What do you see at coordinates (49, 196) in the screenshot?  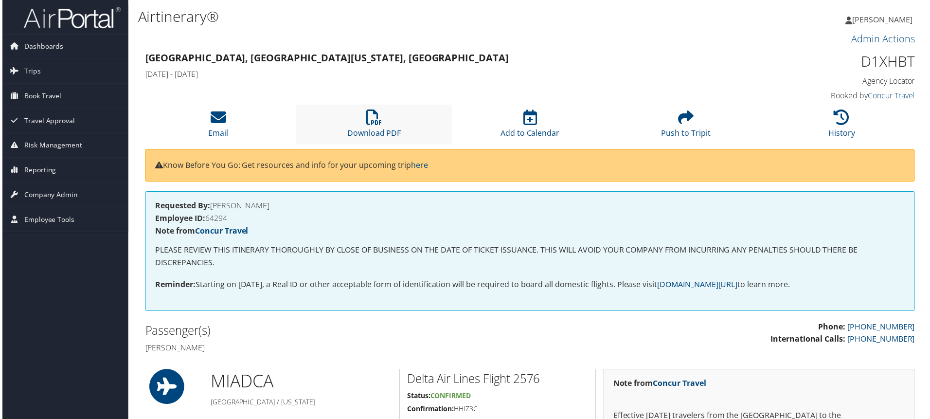 I see `span: Company Admin` at bounding box center [49, 196].